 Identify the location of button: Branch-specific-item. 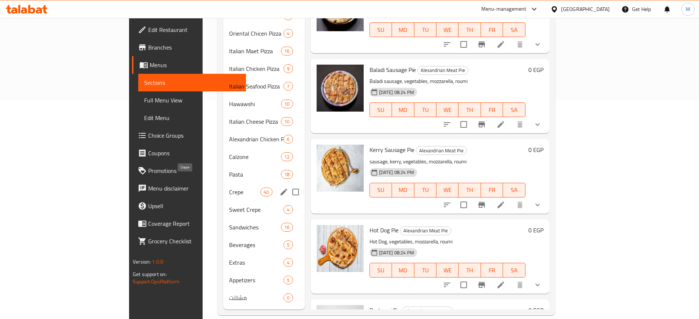
(482, 44).